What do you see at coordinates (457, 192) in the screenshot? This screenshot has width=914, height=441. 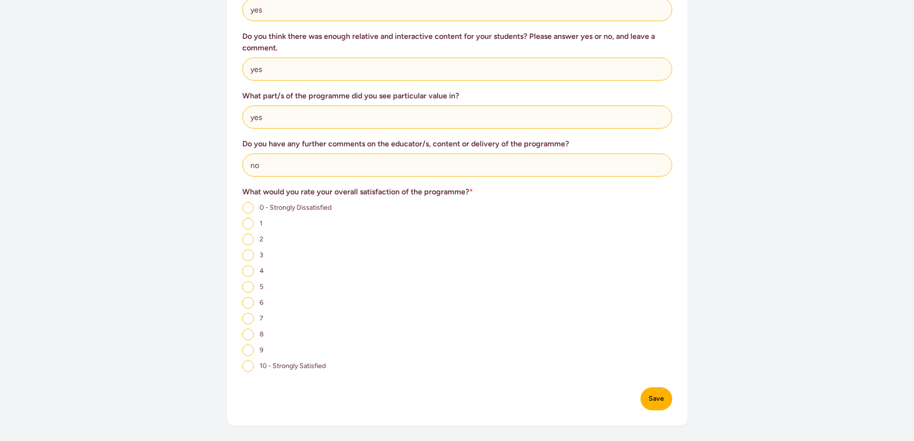 I see `h3: What would you rate your overall satisfaction of the programme?` at bounding box center [457, 192].